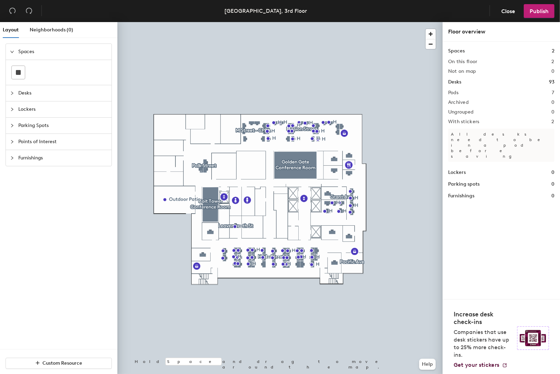 This screenshot has width=560, height=374. What do you see at coordinates (508, 11) in the screenshot?
I see `span: Close` at bounding box center [508, 11].